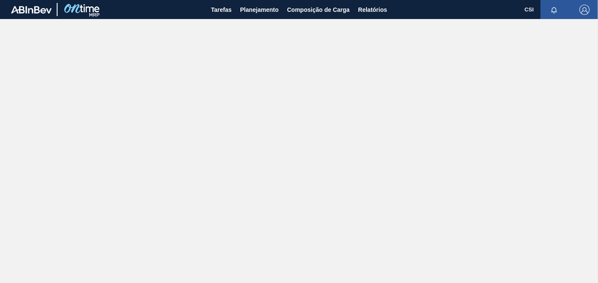 The width and height of the screenshot is (598, 283). Describe the element at coordinates (259, 10) in the screenshot. I see `span: Planejamento` at that location.